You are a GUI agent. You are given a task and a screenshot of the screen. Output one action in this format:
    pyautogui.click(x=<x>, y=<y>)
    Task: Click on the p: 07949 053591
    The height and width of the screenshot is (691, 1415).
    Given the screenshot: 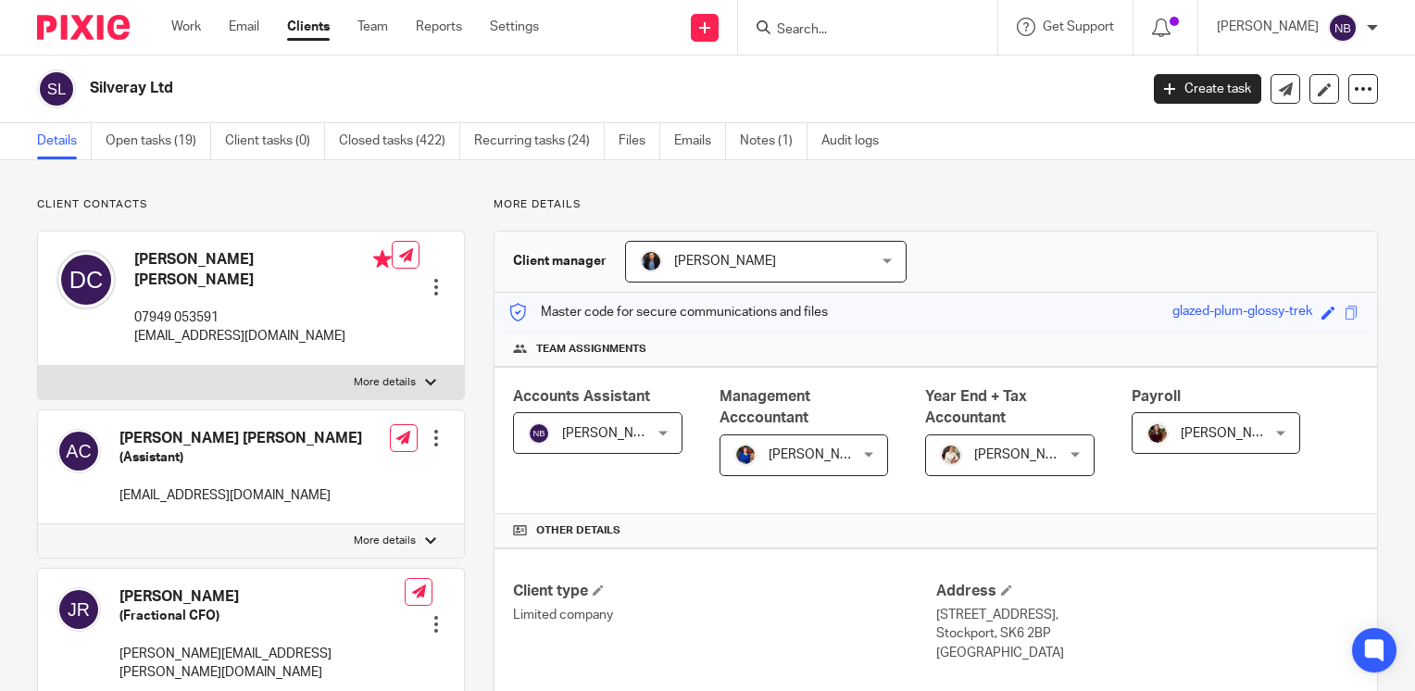 What is the action you would take?
    pyautogui.click(x=263, y=318)
    